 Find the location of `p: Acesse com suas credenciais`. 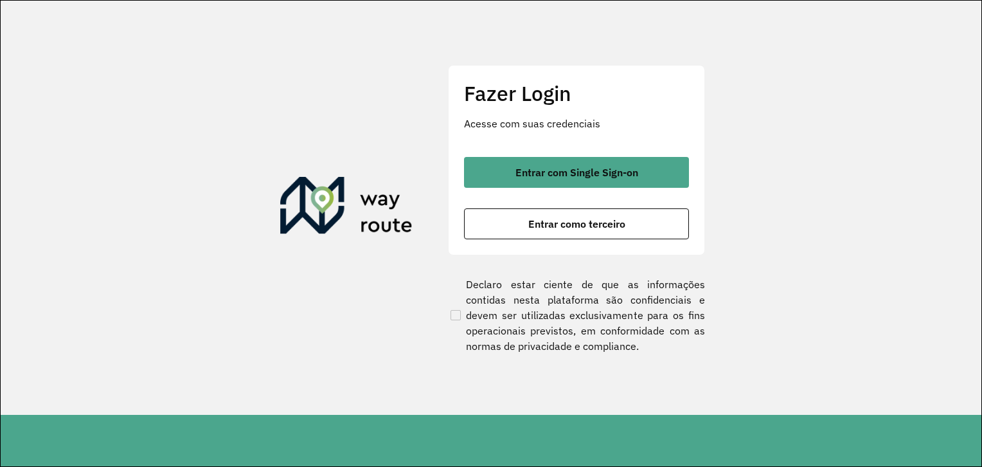

p: Acesse com suas credenciais is located at coordinates (576, 123).